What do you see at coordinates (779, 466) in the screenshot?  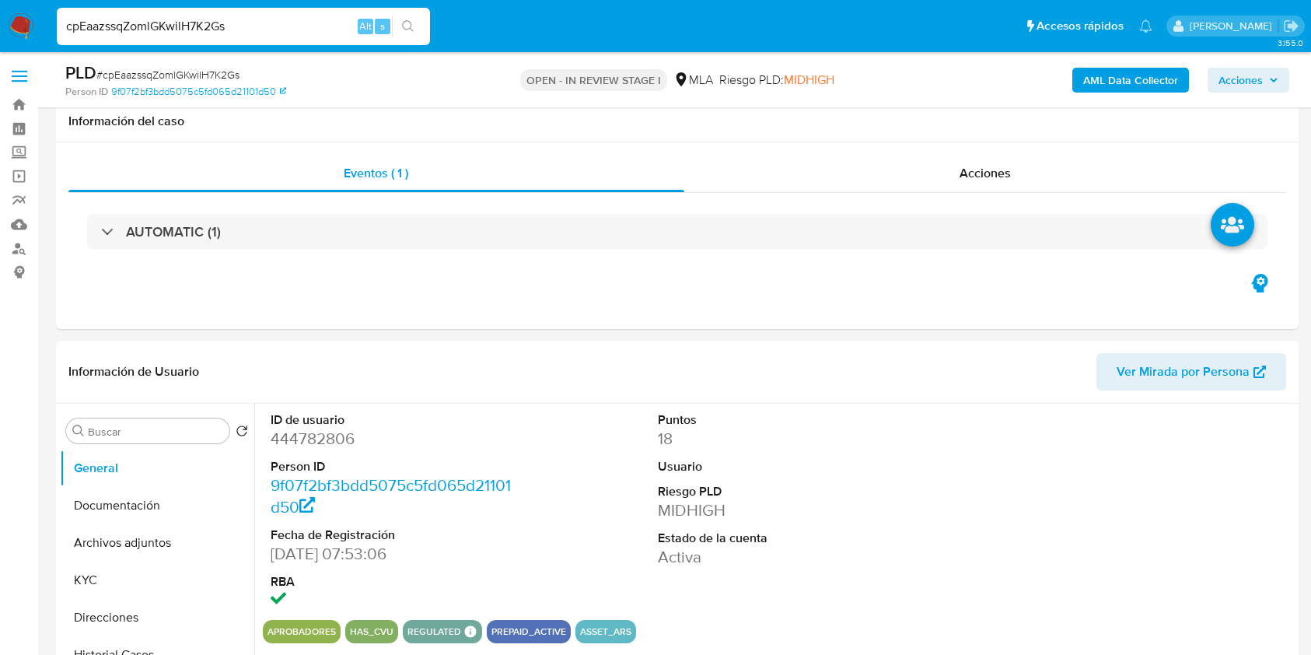 I see `dt: Usuario` at bounding box center [779, 466].